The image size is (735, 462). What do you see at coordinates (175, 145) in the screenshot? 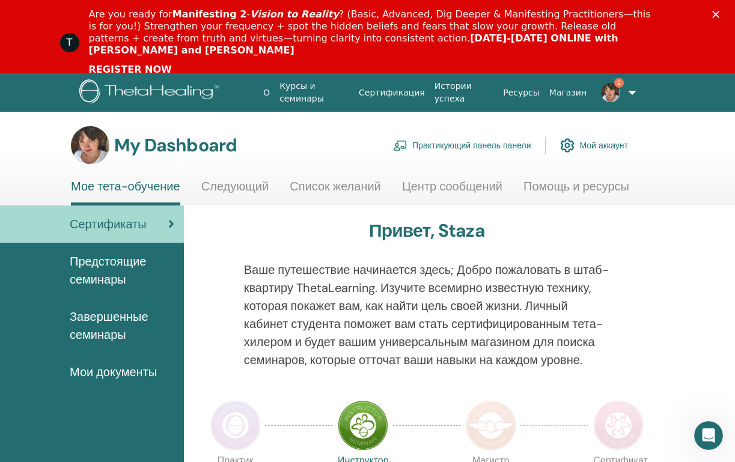
I see `h3: My Dashboard` at bounding box center [175, 145].